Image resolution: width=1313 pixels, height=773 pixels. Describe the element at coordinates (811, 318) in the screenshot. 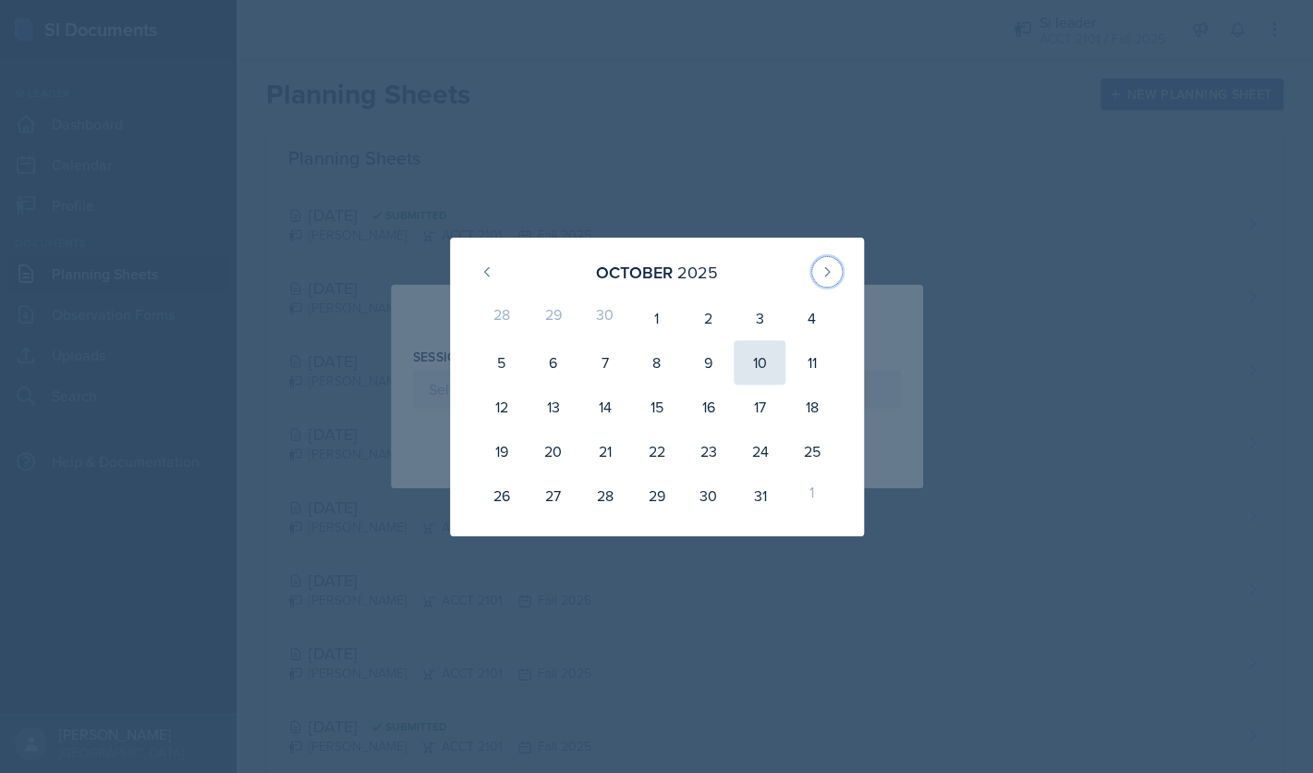

I see `div: 4` at that location.